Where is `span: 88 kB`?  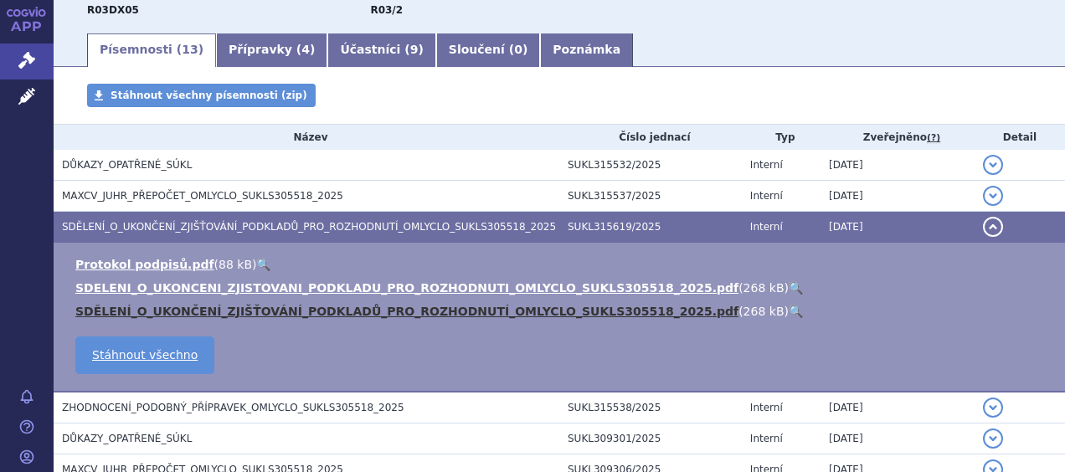 span: 88 kB is located at coordinates (235, 264).